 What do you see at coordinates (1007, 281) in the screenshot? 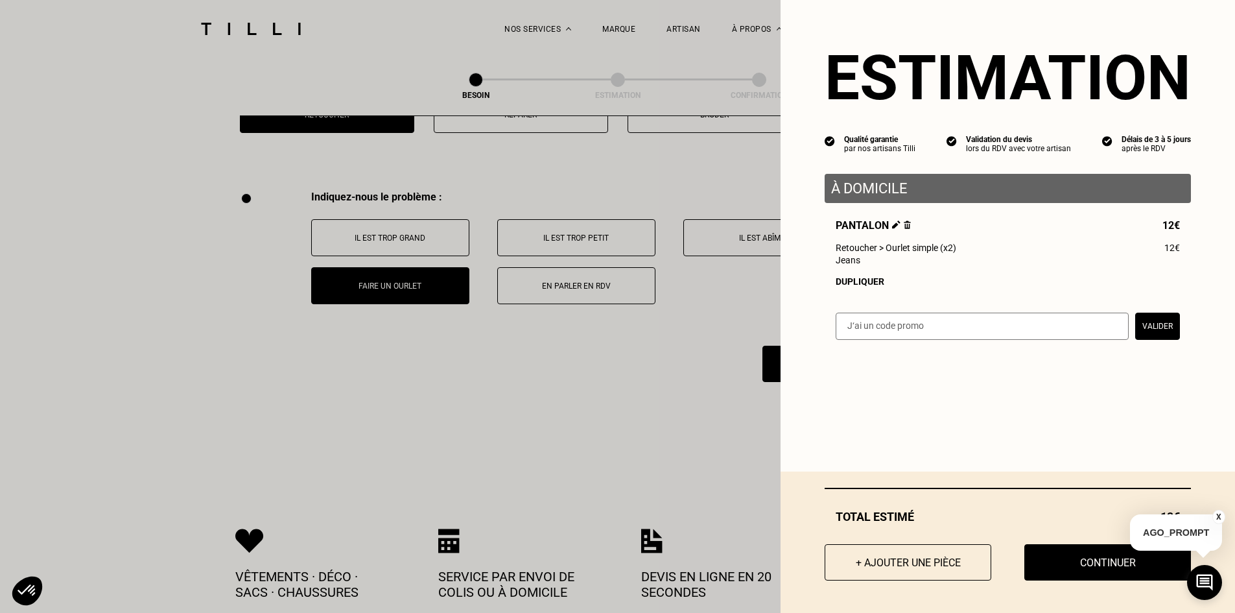
I see `div: Dupliquer` at bounding box center [1007, 281].